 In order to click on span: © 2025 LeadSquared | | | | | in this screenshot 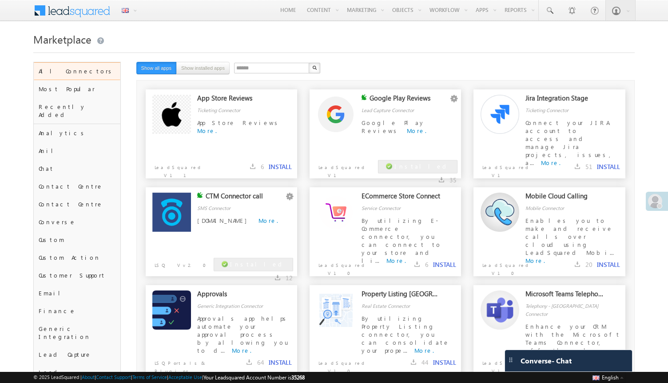, I will do `click(169, 377)`.